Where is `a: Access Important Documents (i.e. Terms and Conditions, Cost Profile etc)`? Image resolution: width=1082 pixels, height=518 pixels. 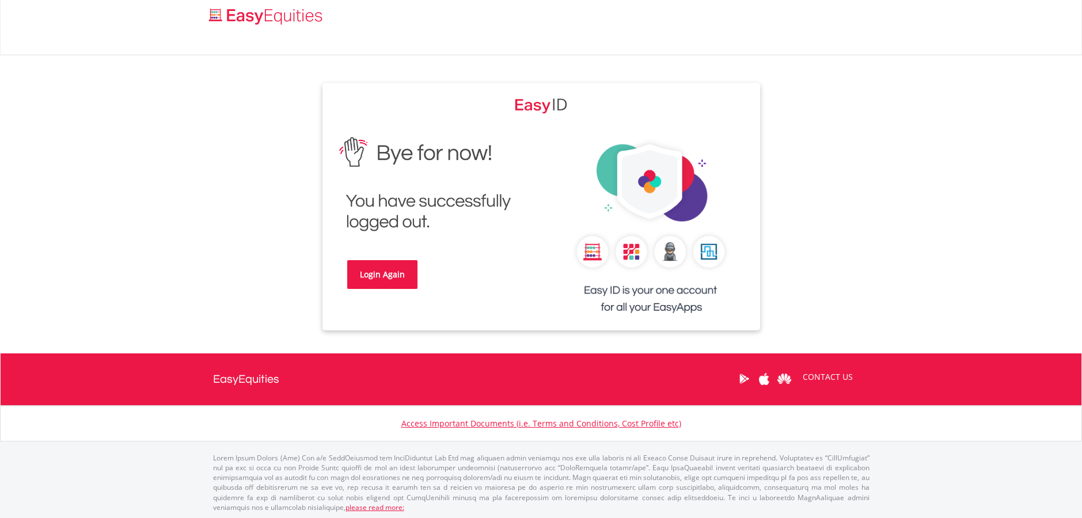 a: Access Important Documents (i.e. Terms and Conditions, Cost Profile etc) is located at coordinates (541, 423).